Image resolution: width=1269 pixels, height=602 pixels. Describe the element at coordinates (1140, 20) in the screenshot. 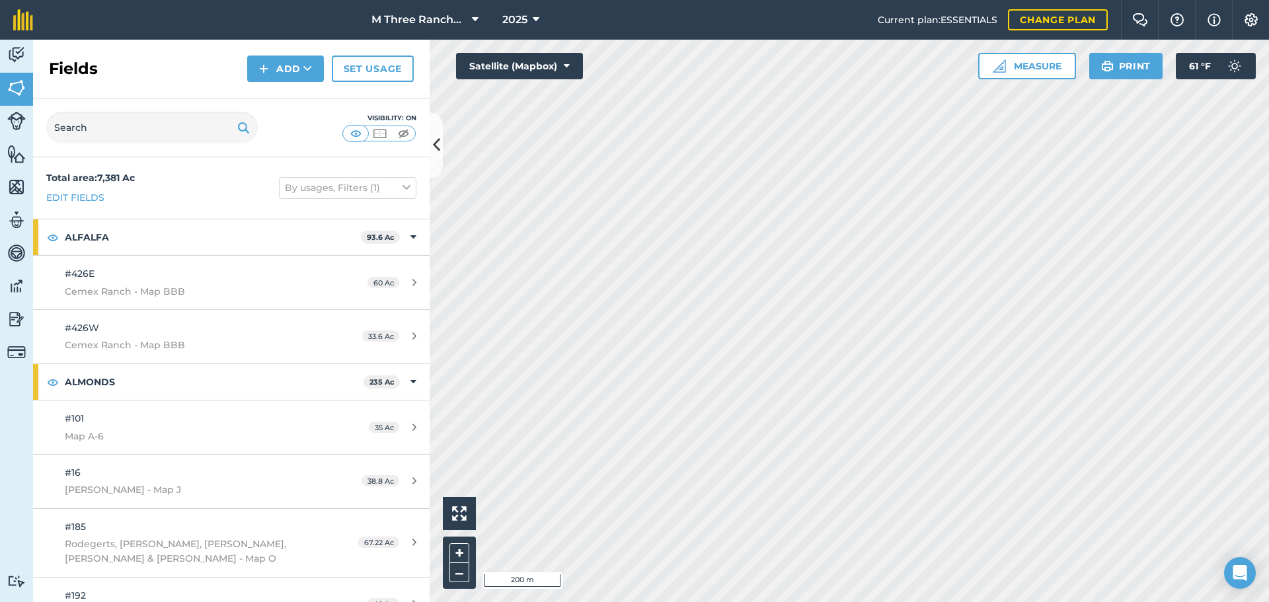

I see `img: Two speech bubbles overlapping with the left bubble in the forefront` at that location.